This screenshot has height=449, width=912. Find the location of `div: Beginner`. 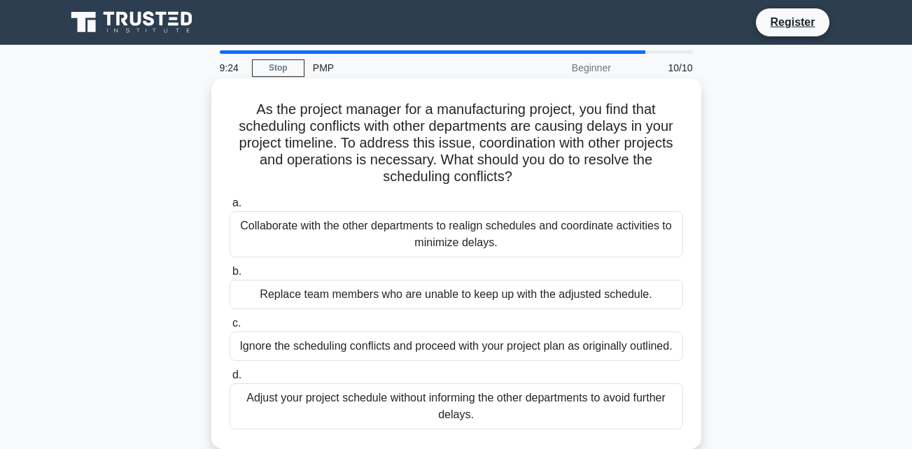

div: Beginner is located at coordinates (558, 68).